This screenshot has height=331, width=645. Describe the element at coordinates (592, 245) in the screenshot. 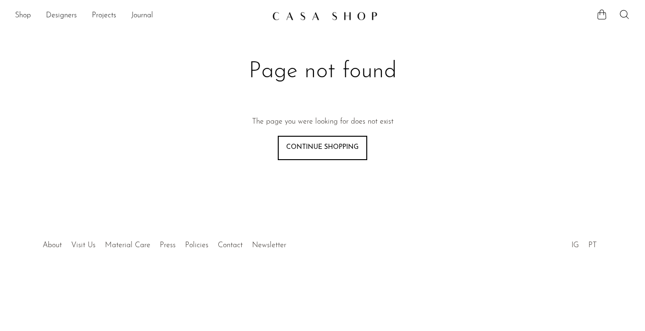

I see `a: PT` at that location.